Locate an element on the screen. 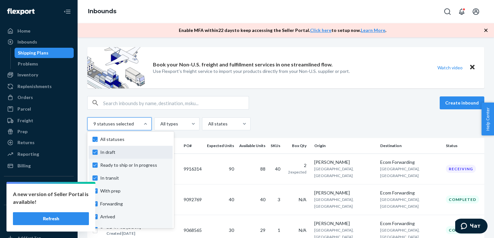 This screenshot has width=494, height=238. img: Flexport logo is located at coordinates (21, 12).